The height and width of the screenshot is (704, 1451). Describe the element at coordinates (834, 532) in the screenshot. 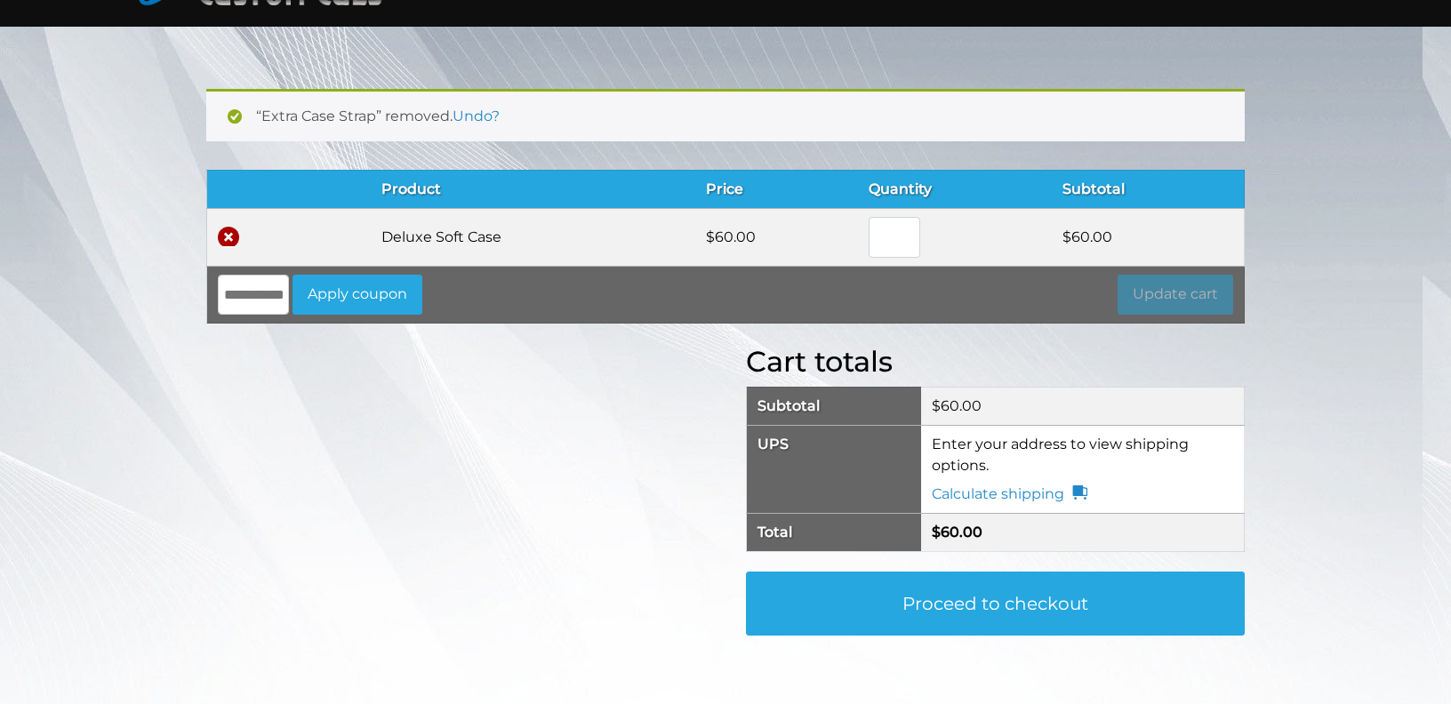

I see `th: Total` at that location.